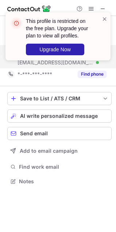 This screenshot has width=116, height=232. What do you see at coordinates (55, 50) in the screenshot?
I see `button: Upgrade Now` at bounding box center [55, 50].